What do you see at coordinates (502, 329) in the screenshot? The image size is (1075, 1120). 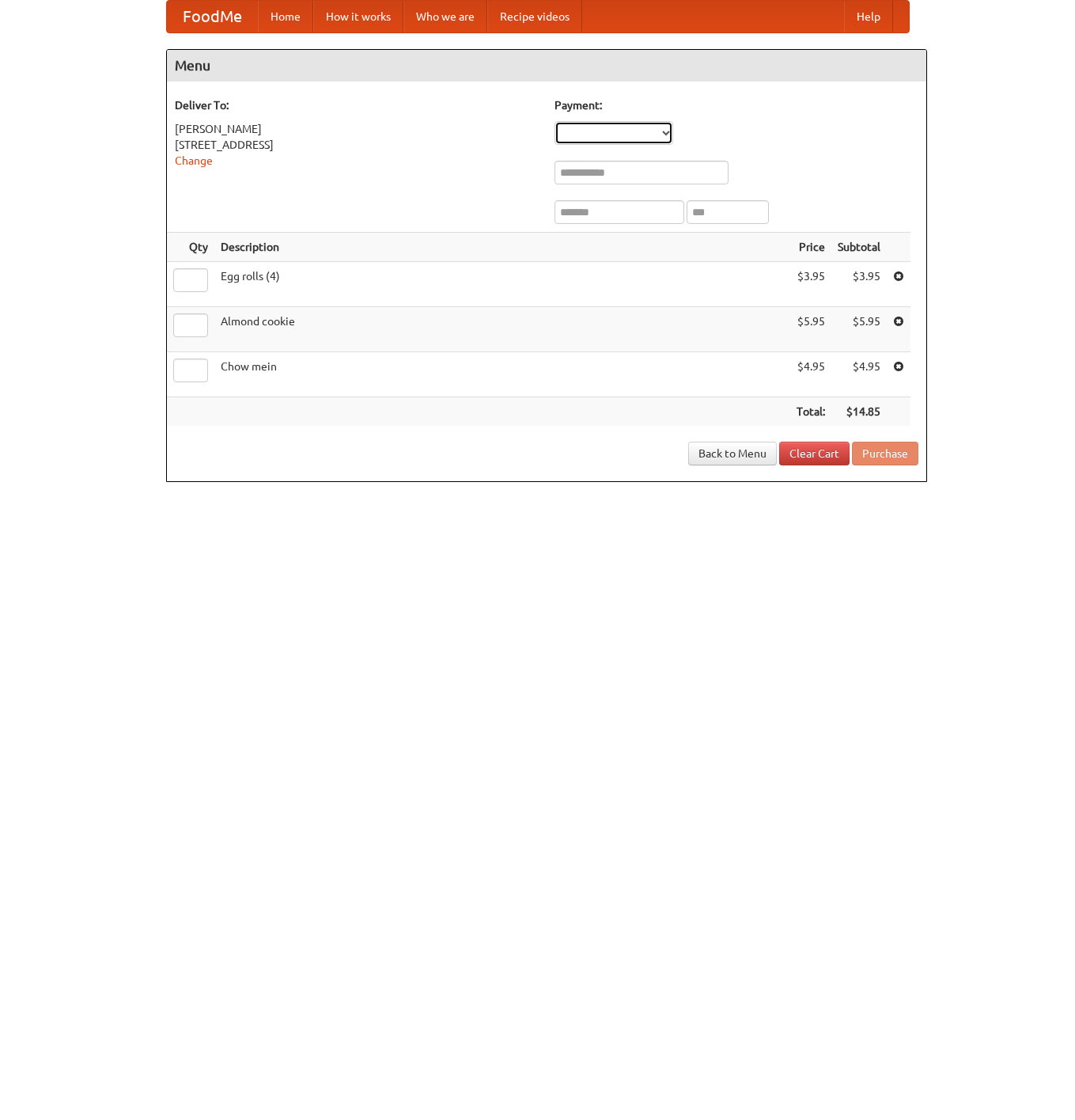 I see `td: Almond cookie` at bounding box center [502, 329].